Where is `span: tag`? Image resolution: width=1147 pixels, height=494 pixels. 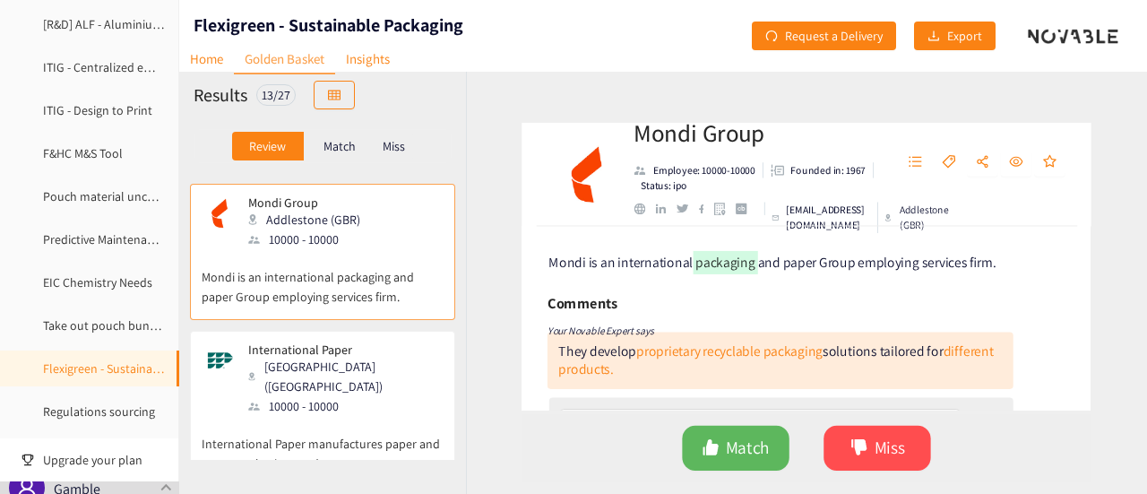
span: tag is located at coordinates (955, 158).